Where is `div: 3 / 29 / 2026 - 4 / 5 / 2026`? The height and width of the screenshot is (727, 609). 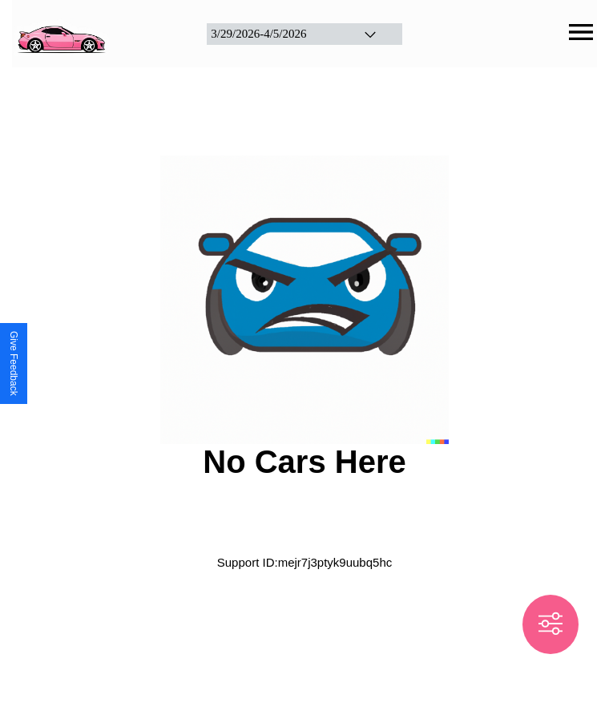 div: 3 / 29 / 2026 - 4 / 5 / 2026 is located at coordinates (276, 34).